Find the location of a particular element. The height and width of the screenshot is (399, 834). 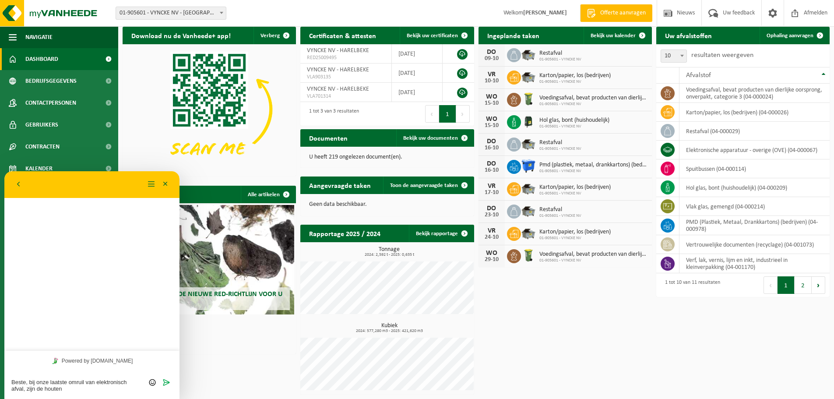

span: Verberg is located at coordinates (270, 35).